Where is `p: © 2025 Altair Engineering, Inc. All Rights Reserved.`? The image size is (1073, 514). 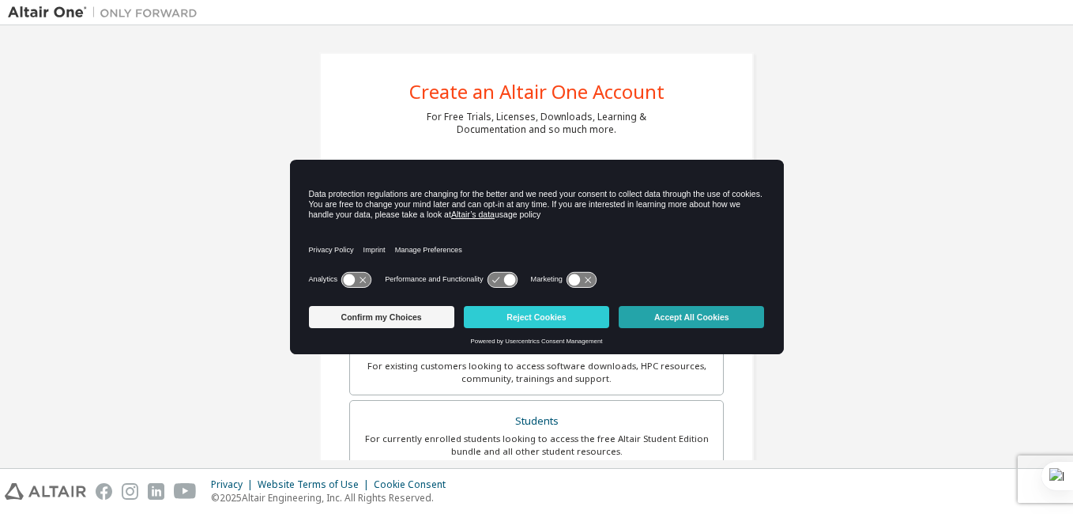 p: © 2025 Altair Engineering, Inc. All Rights Reserved. is located at coordinates (333, 497).